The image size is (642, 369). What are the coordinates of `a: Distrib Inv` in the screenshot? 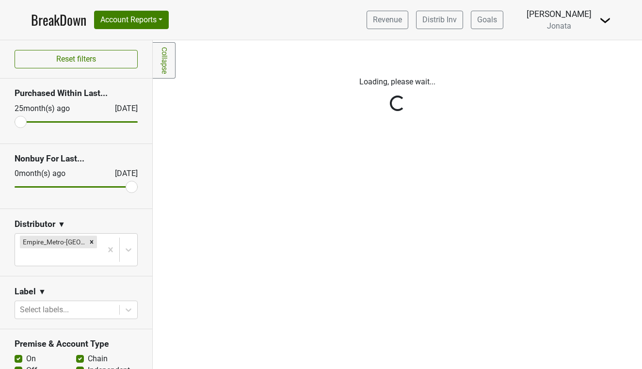 It's located at (439, 20).